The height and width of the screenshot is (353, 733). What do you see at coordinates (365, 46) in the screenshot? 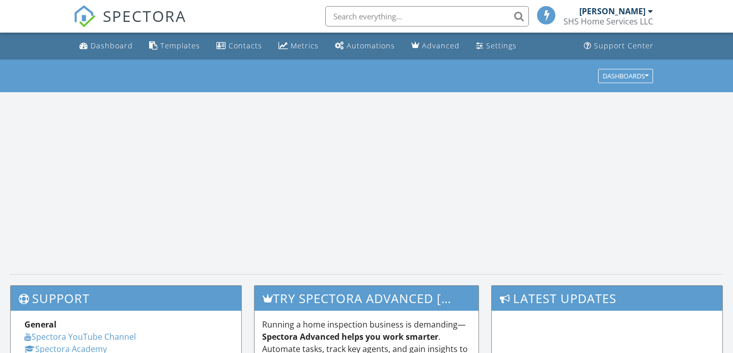
I see `a: Automations (Basic)` at bounding box center [365, 46].